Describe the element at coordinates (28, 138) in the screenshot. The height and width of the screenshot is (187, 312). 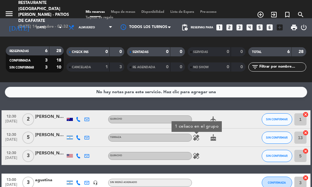
I see `span: 5` at that location.